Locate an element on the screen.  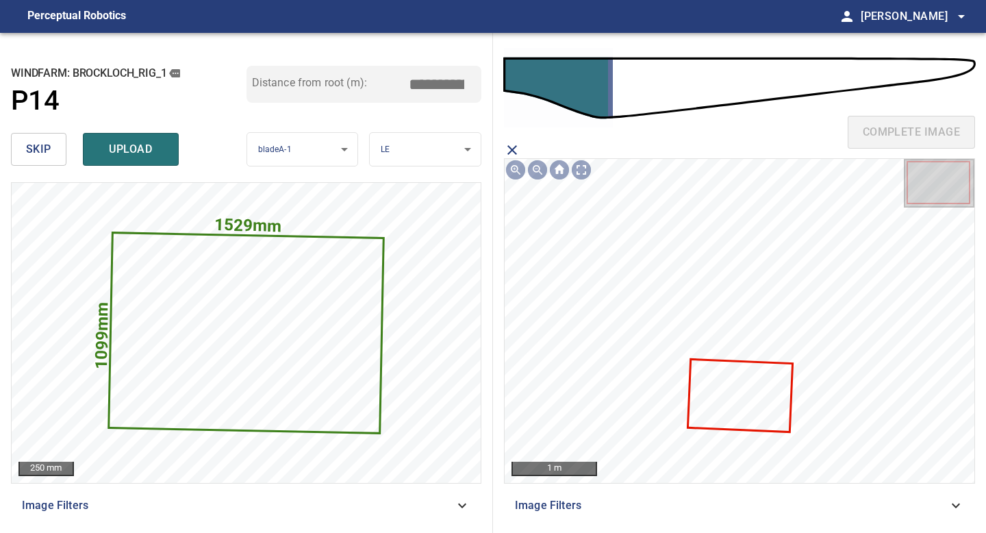
span: LE is located at coordinates (385, 149).